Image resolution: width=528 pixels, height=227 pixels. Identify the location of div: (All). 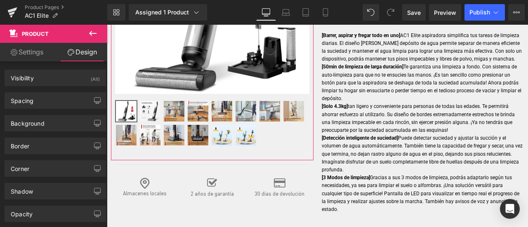
(95, 77).